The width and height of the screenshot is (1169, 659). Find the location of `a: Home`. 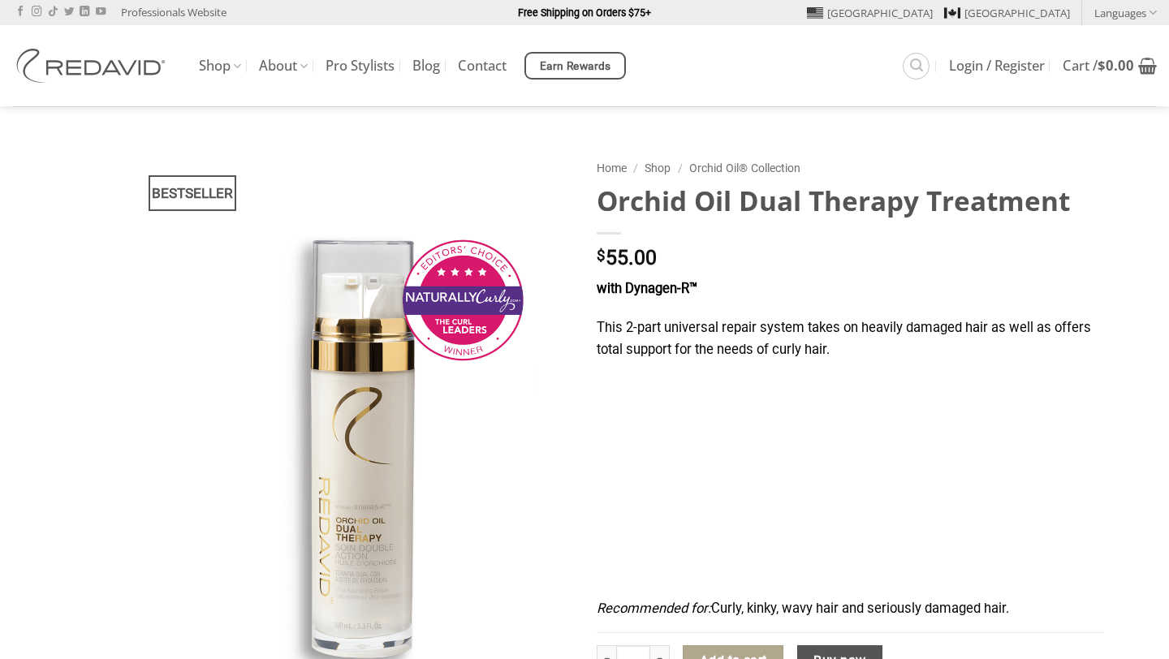

a: Home is located at coordinates (611, 168).